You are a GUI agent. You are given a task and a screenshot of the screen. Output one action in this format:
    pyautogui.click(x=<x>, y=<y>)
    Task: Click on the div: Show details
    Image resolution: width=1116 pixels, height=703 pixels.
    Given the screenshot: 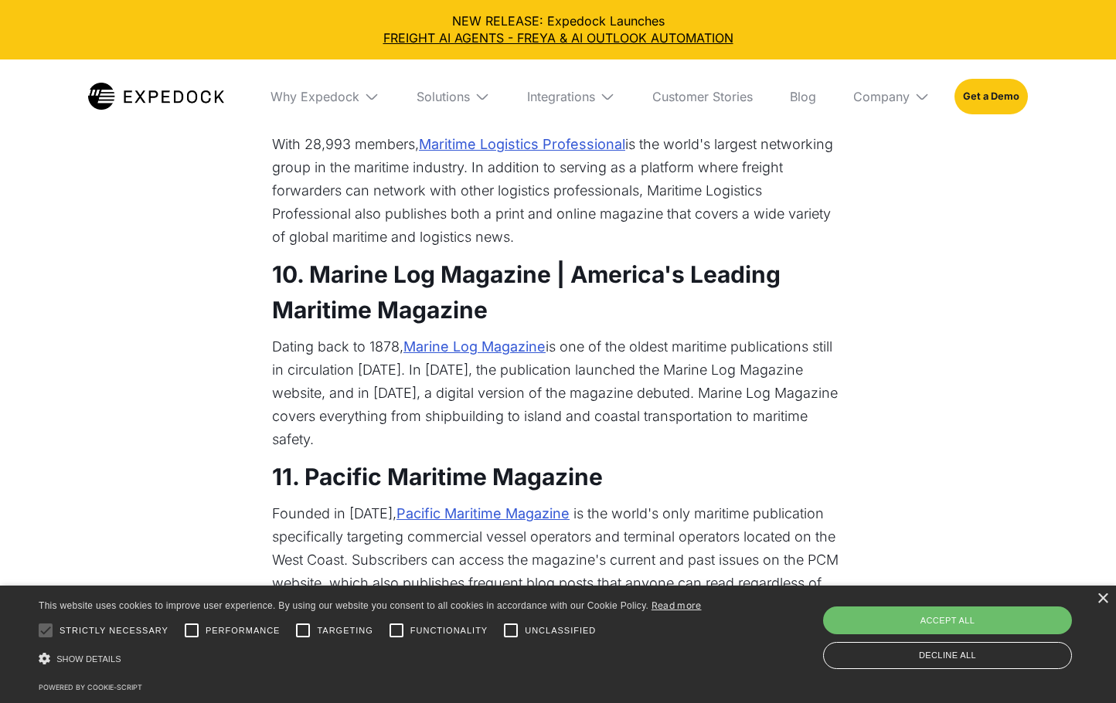 What is the action you would take?
    pyautogui.click(x=370, y=659)
    